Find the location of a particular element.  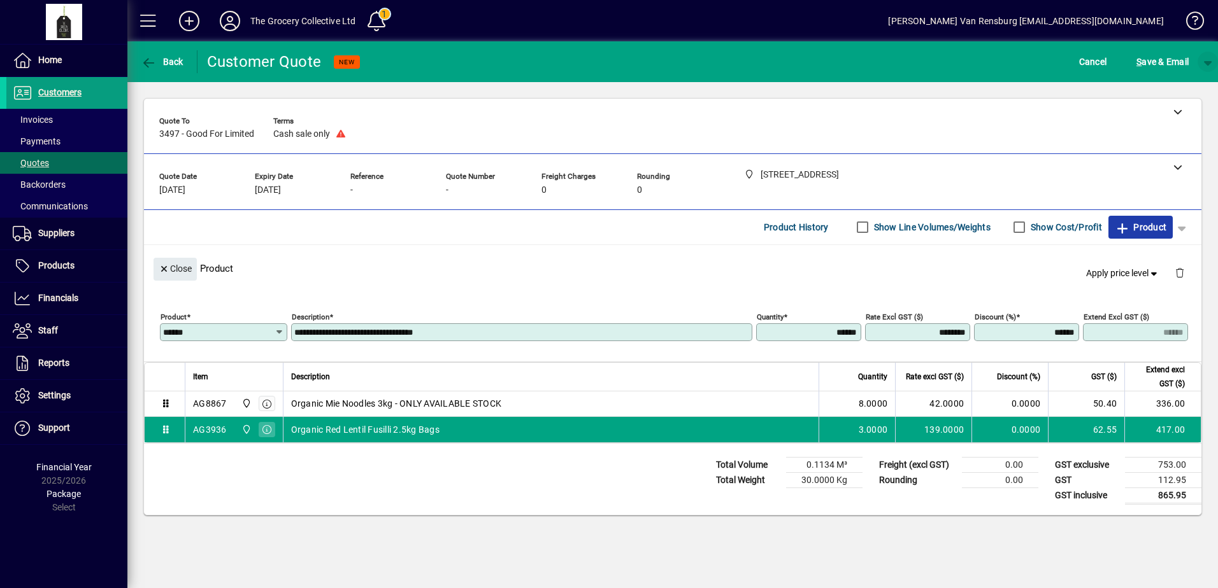

span: Financial Year is located at coordinates (64, 467).